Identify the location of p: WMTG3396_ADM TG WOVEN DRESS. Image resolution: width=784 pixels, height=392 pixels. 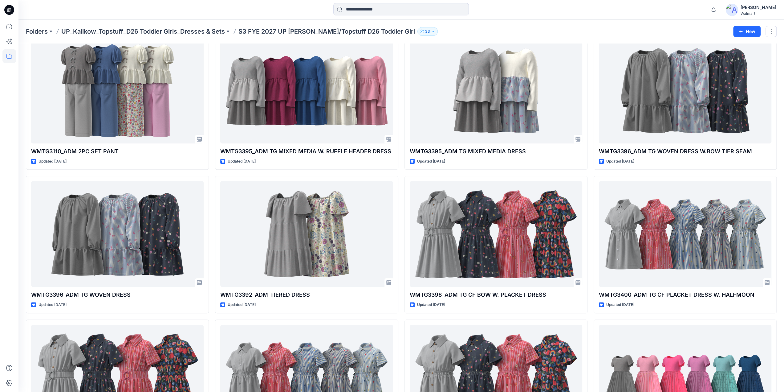
(117, 295).